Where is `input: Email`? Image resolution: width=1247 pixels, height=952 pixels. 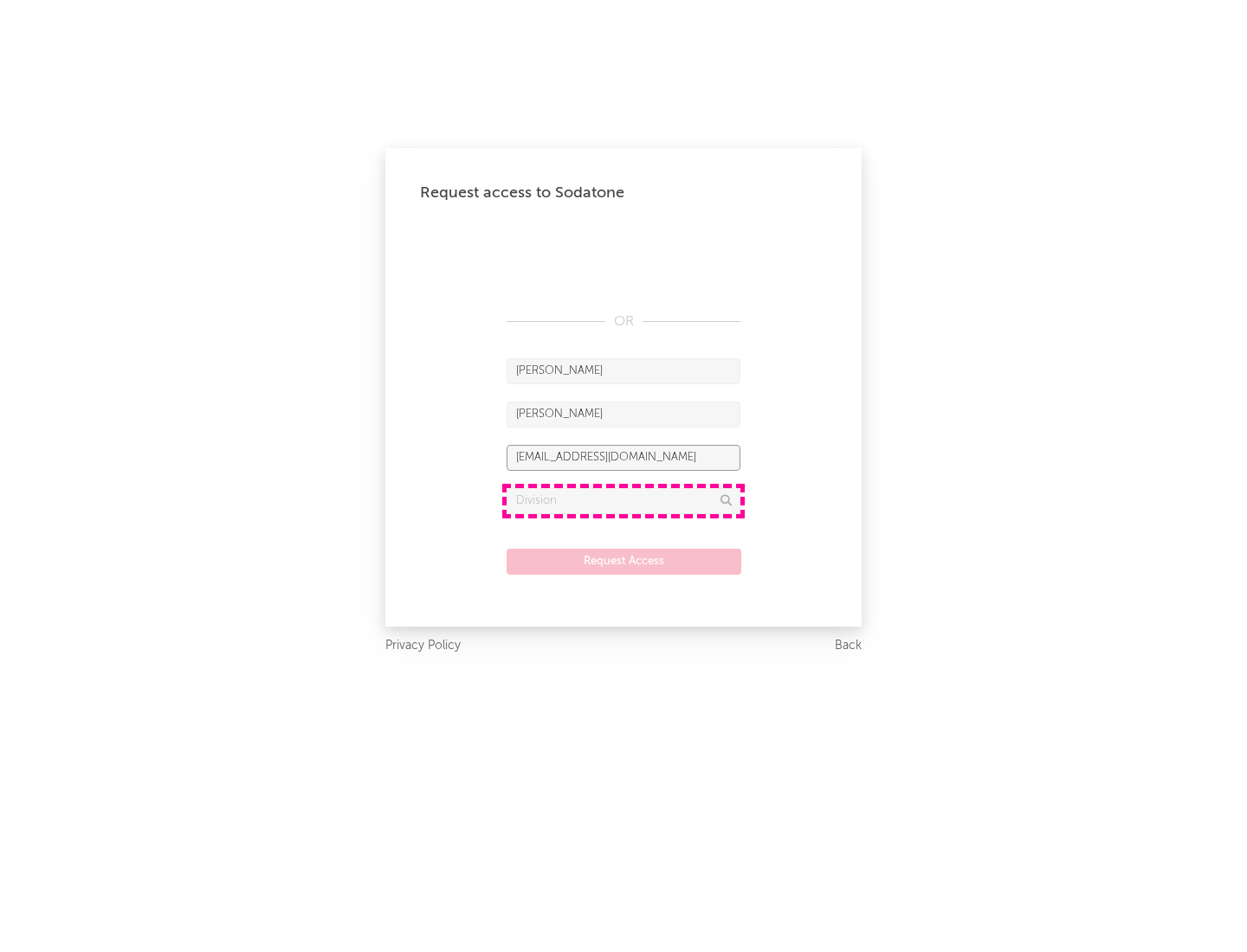
input: Email is located at coordinates (623, 458).